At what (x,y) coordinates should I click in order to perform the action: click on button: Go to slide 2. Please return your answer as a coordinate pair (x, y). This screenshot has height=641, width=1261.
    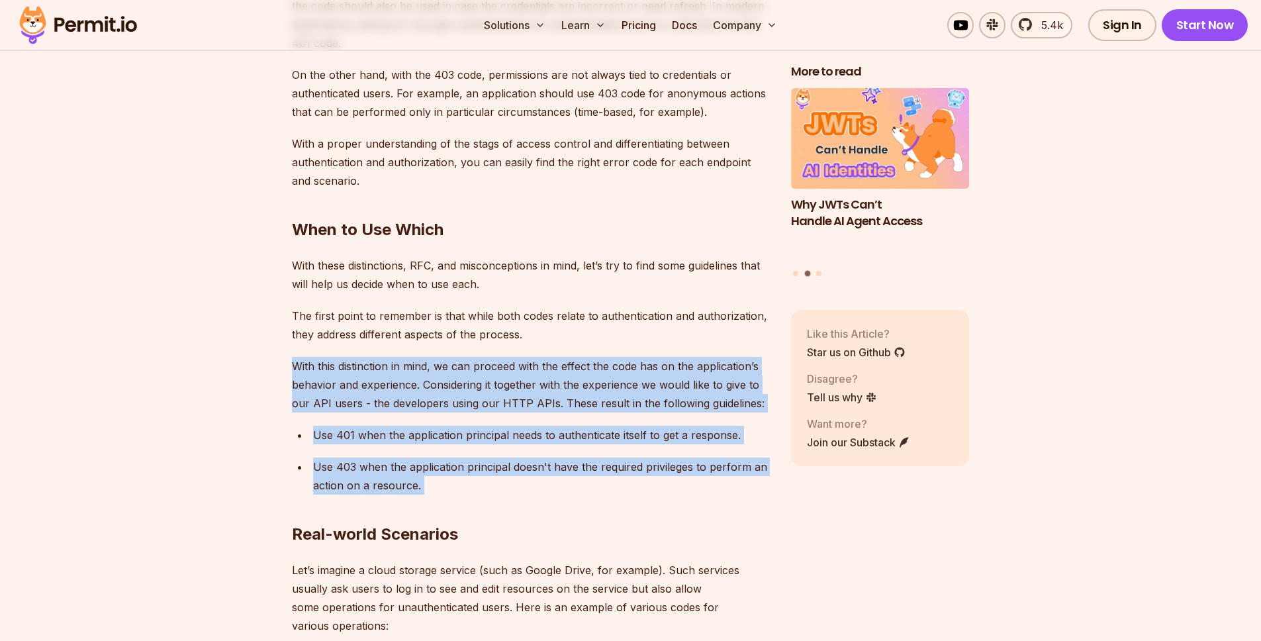
    Looking at the image, I should click on (807, 273).